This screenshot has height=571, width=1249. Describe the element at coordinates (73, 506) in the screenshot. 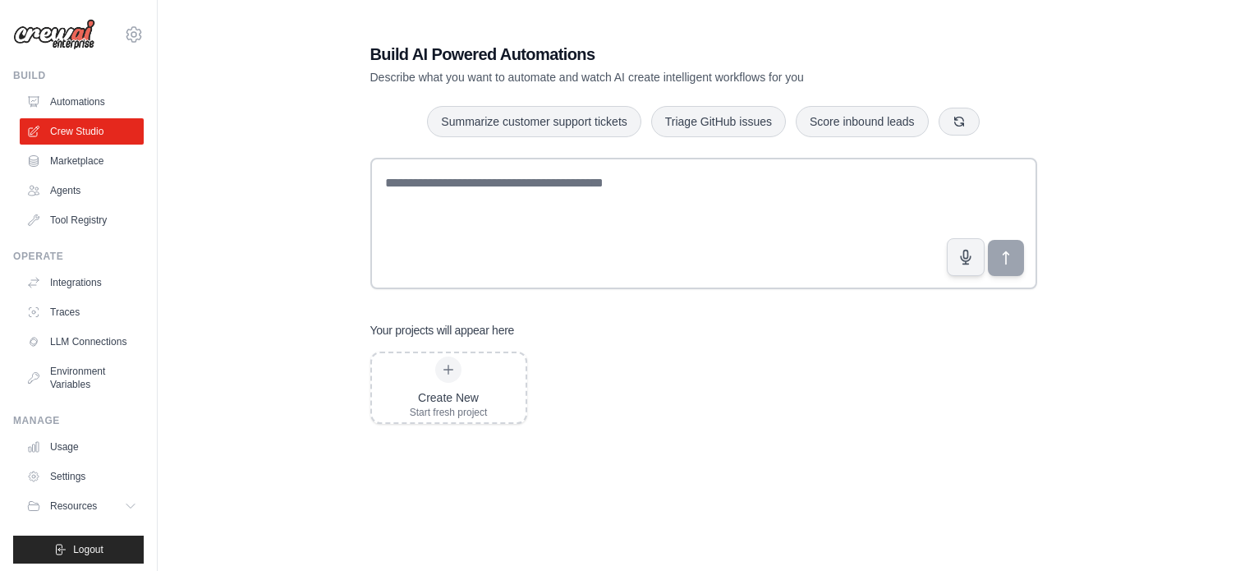

I see `span: Resources` at that location.